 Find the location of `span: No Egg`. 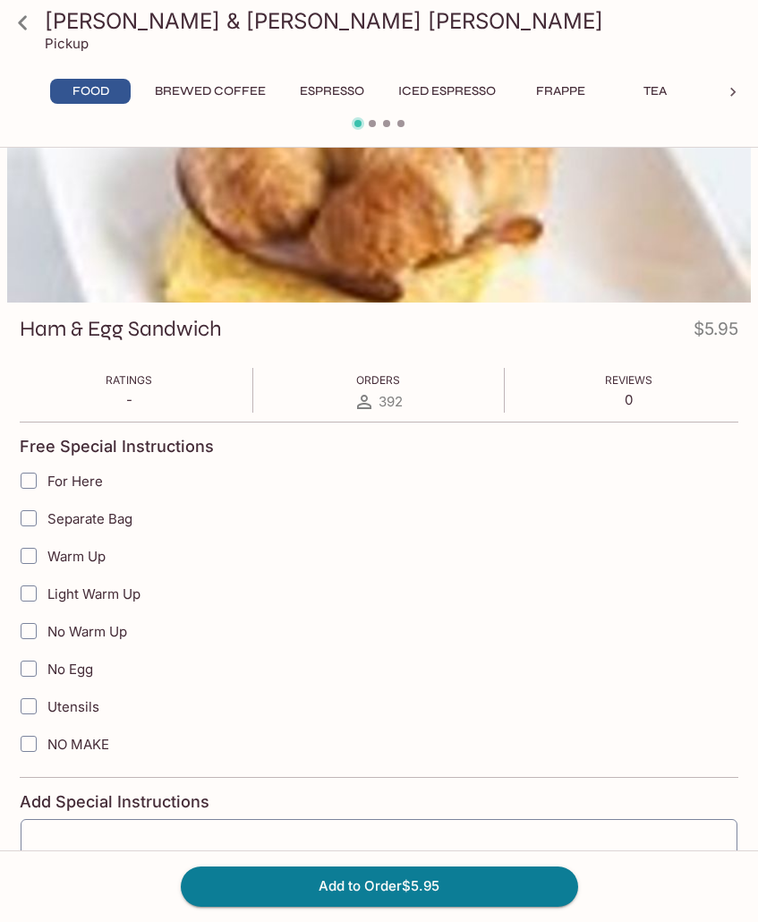

span: No Egg is located at coordinates (70, 669).